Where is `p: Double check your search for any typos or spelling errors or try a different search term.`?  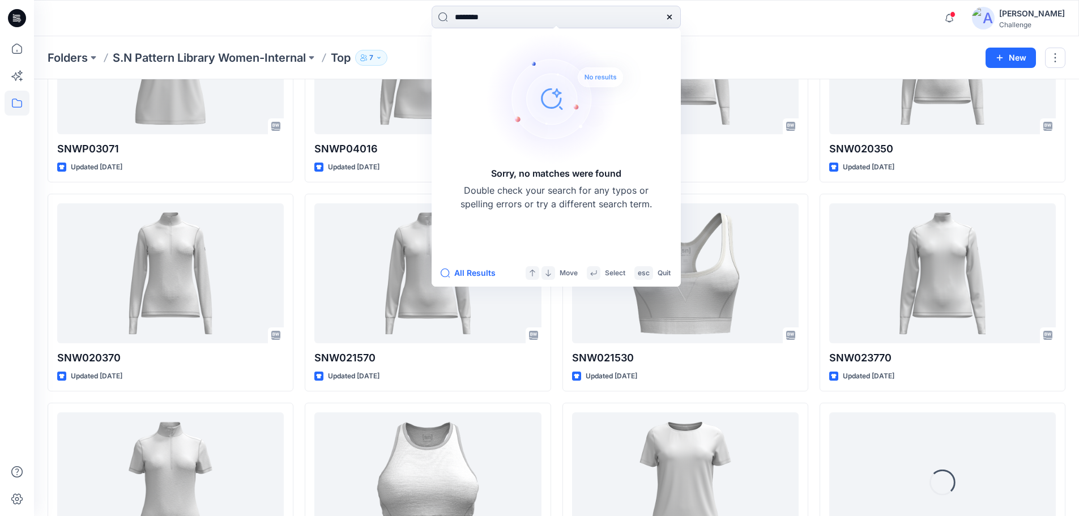 p: Double check your search for any typos or spelling errors or try a different search term. is located at coordinates (556, 197).